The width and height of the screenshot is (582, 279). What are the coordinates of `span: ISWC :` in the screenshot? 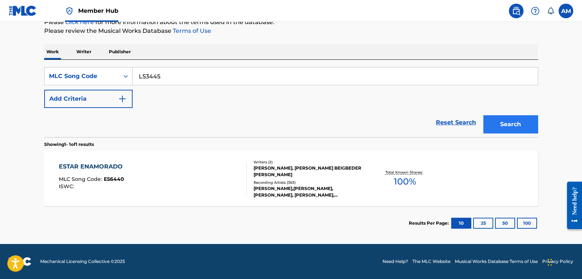 It's located at (67, 187).